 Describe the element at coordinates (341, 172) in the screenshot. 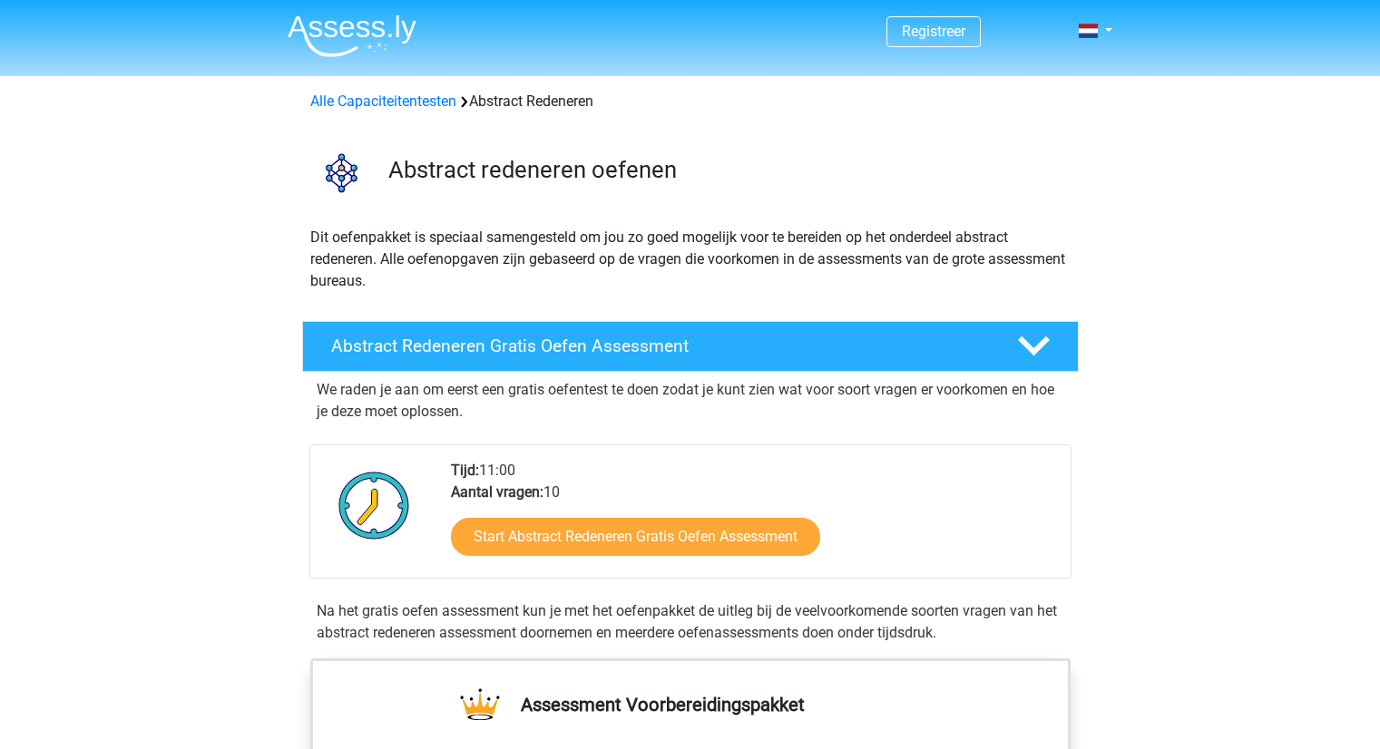

I see `img: abstract redeneren` at that location.